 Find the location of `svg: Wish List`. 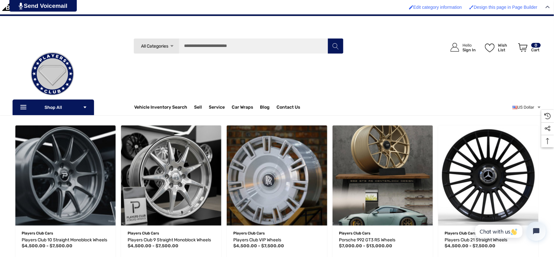

svg: Wish List is located at coordinates (490, 48).